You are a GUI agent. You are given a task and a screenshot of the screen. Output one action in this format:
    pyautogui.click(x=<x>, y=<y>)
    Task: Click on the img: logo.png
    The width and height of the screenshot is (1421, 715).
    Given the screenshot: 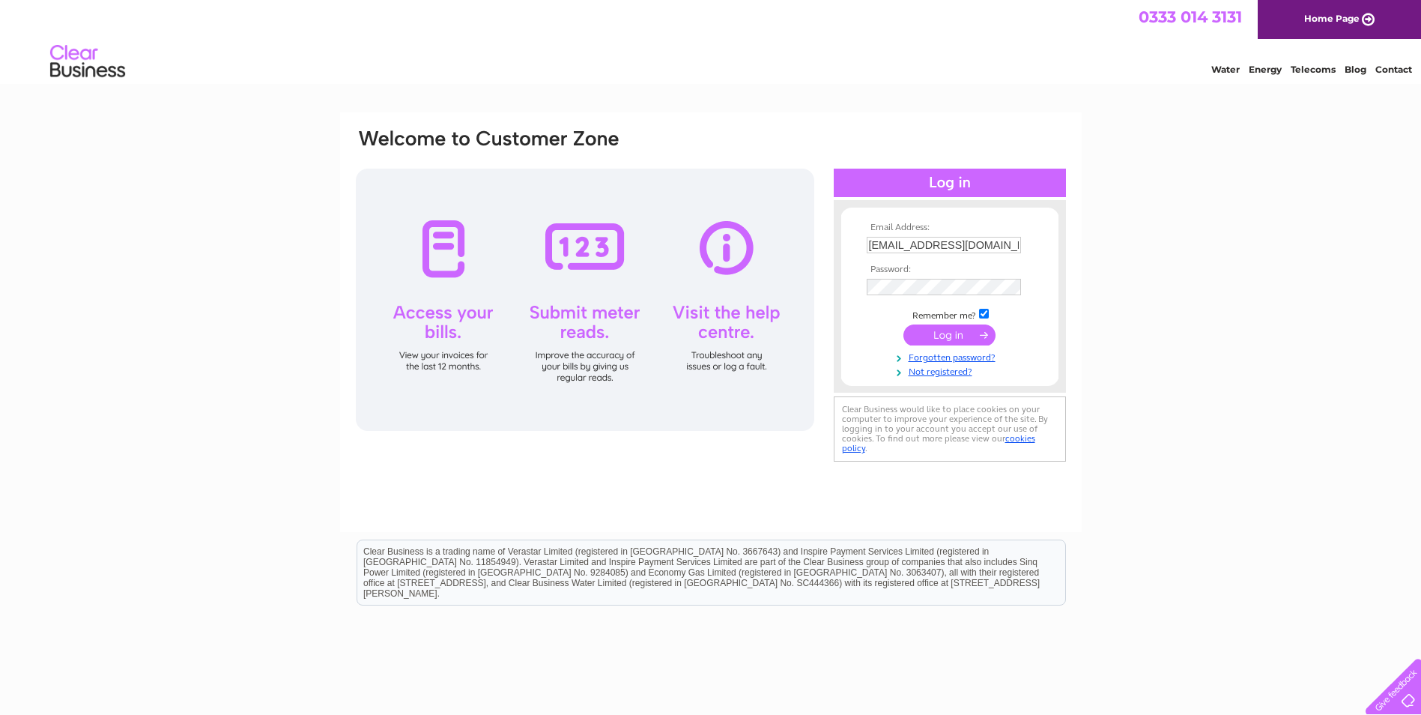 What is the action you would take?
    pyautogui.click(x=88, y=61)
    